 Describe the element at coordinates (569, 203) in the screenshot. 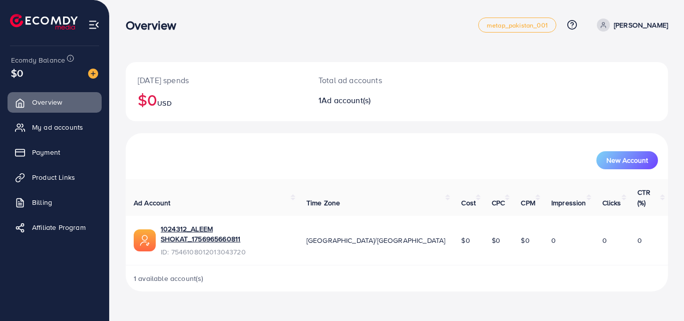

I see `span: Impression` at that location.